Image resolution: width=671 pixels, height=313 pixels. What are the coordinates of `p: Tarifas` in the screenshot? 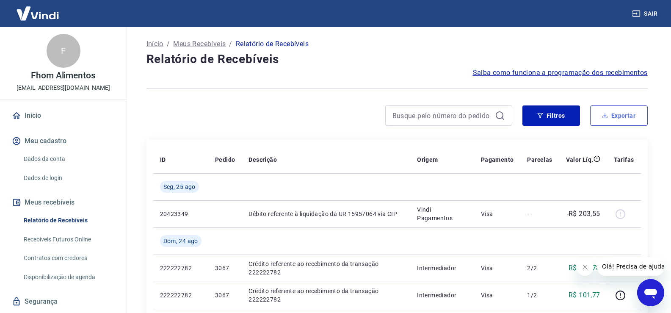 It's located at (624, 160).